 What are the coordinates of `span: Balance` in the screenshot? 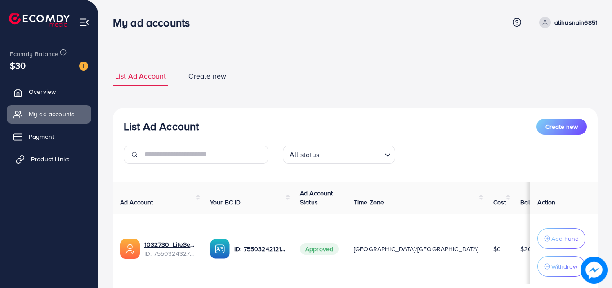 It's located at (532, 202).